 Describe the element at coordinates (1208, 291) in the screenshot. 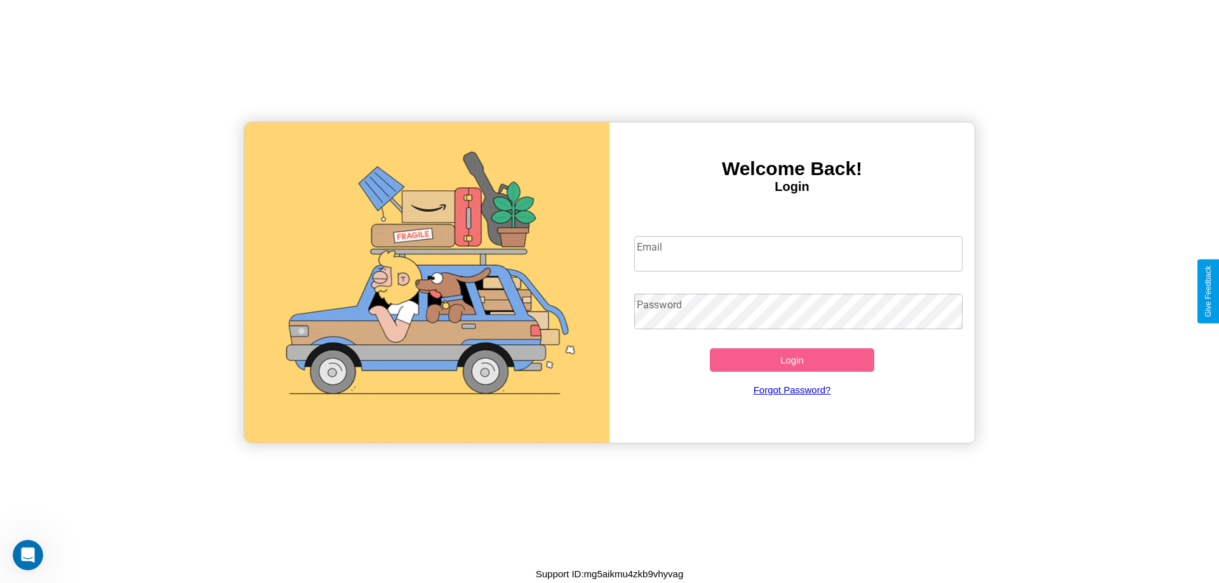

I see `div: Give Feedback` at that location.